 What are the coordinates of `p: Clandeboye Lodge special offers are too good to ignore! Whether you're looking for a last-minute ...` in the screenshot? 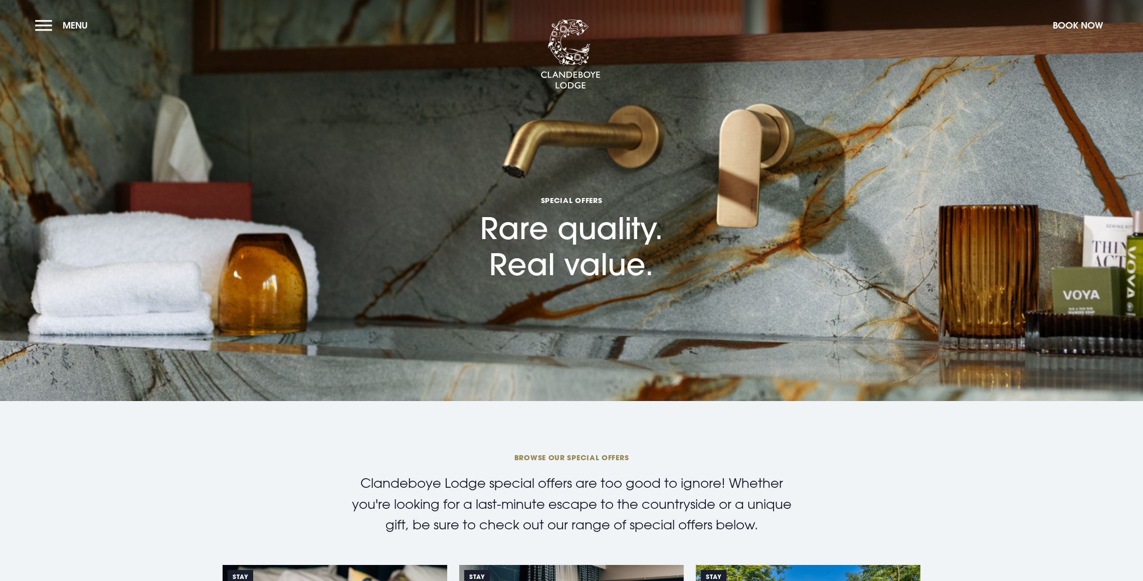 It's located at (571, 504).